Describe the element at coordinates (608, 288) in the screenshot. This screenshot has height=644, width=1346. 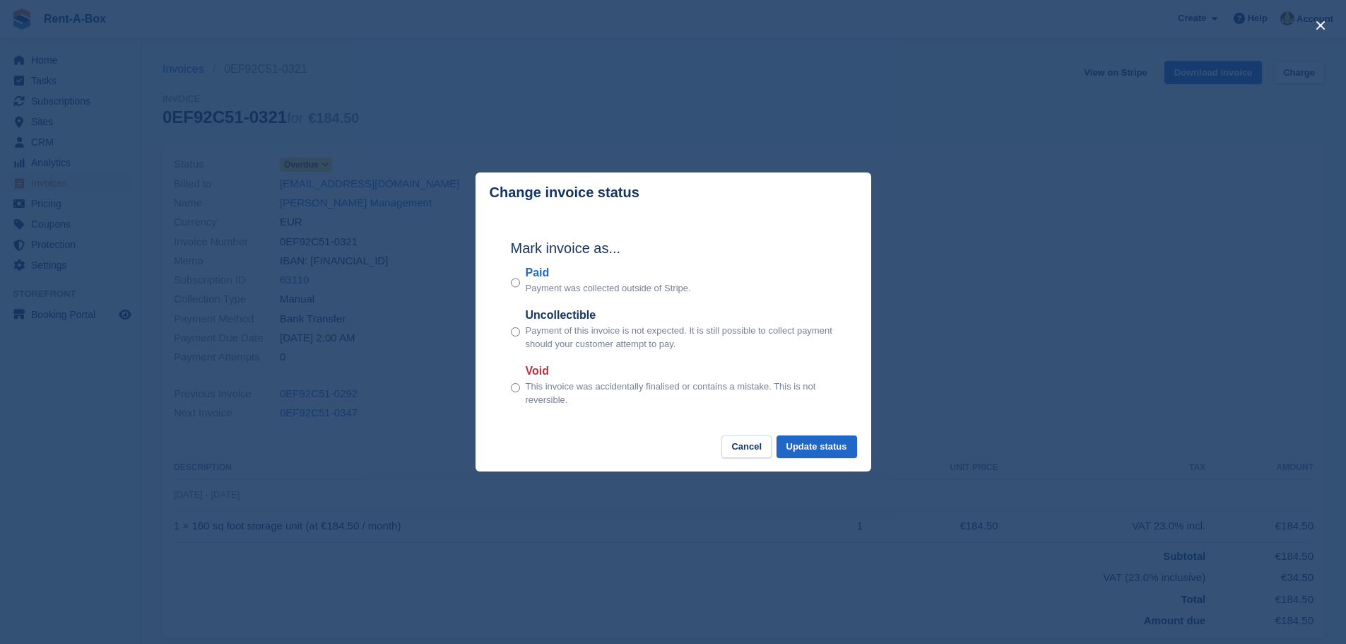
I see `p: Payment was collected outside of Stripe.` at that location.